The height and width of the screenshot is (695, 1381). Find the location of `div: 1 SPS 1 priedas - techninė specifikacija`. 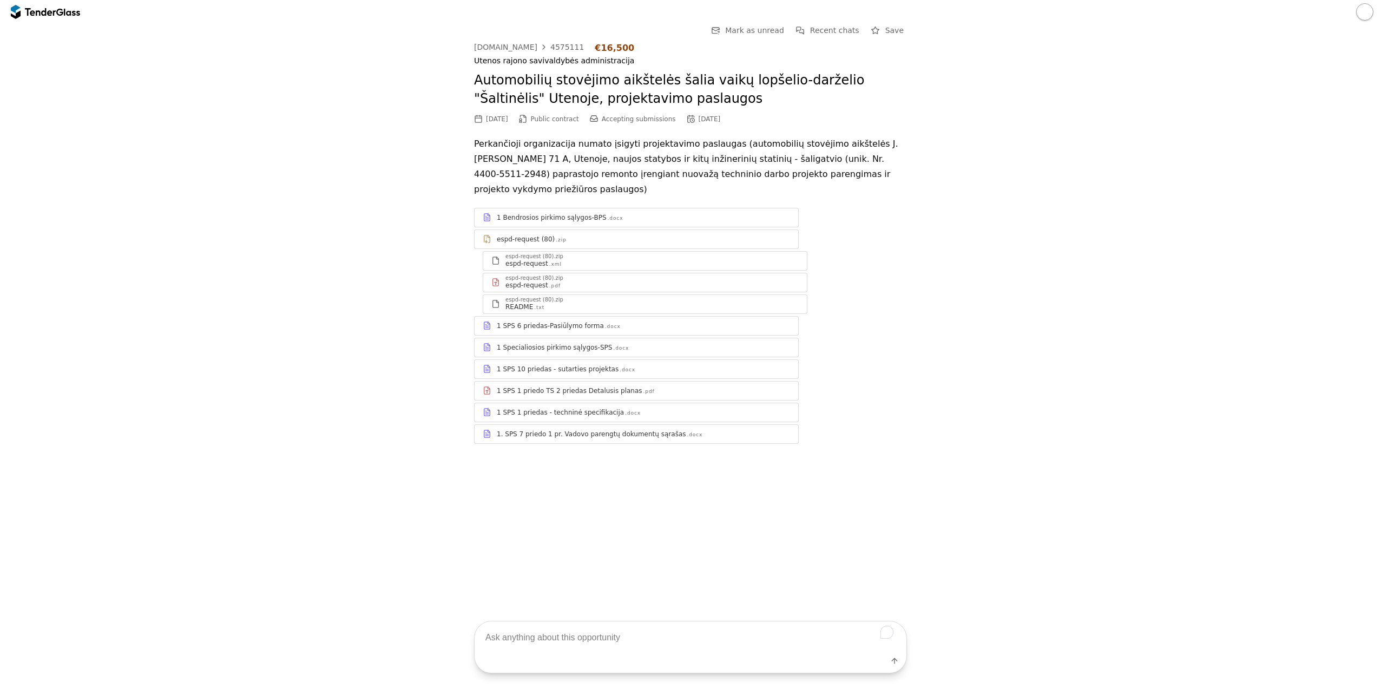

div: 1 SPS 1 priedas - techninė specifikacija is located at coordinates (560, 412).